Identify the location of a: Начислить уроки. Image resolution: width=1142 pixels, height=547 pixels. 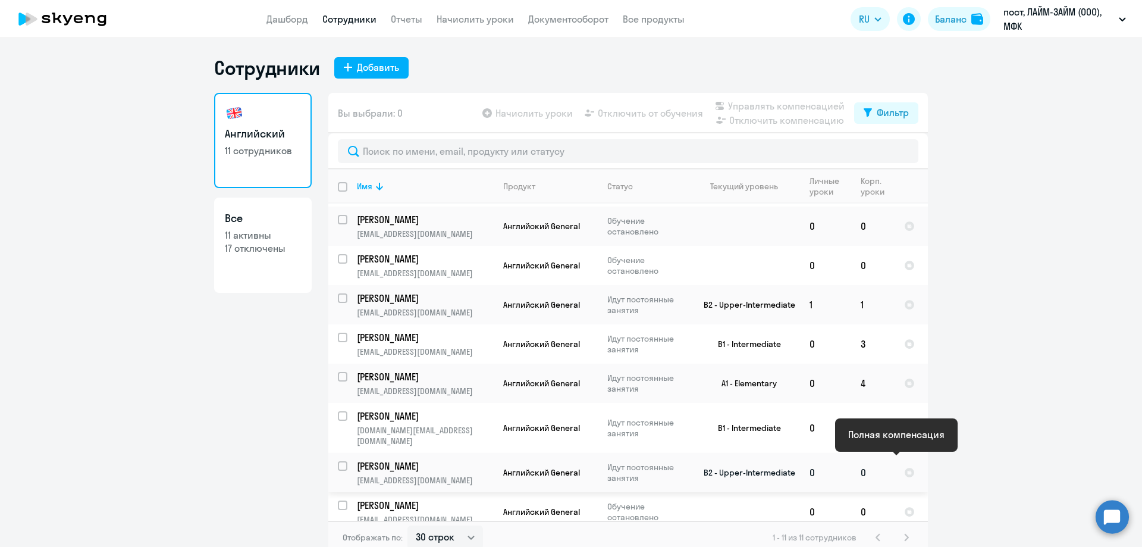
(475, 19).